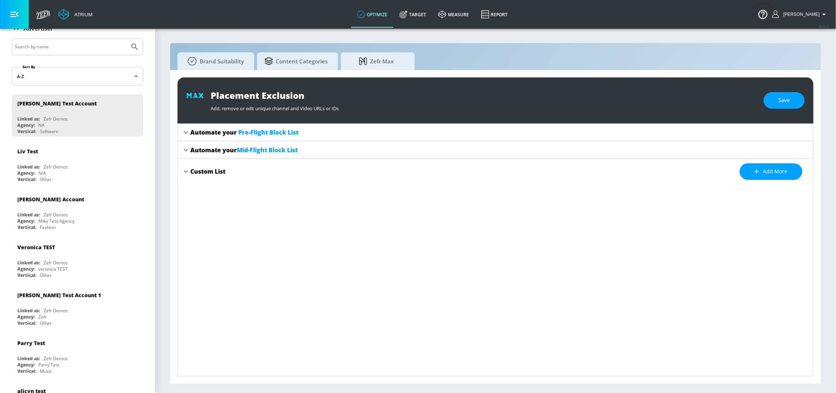 This screenshot has width=836, height=393. I want to click on div: Music, so click(46, 371).